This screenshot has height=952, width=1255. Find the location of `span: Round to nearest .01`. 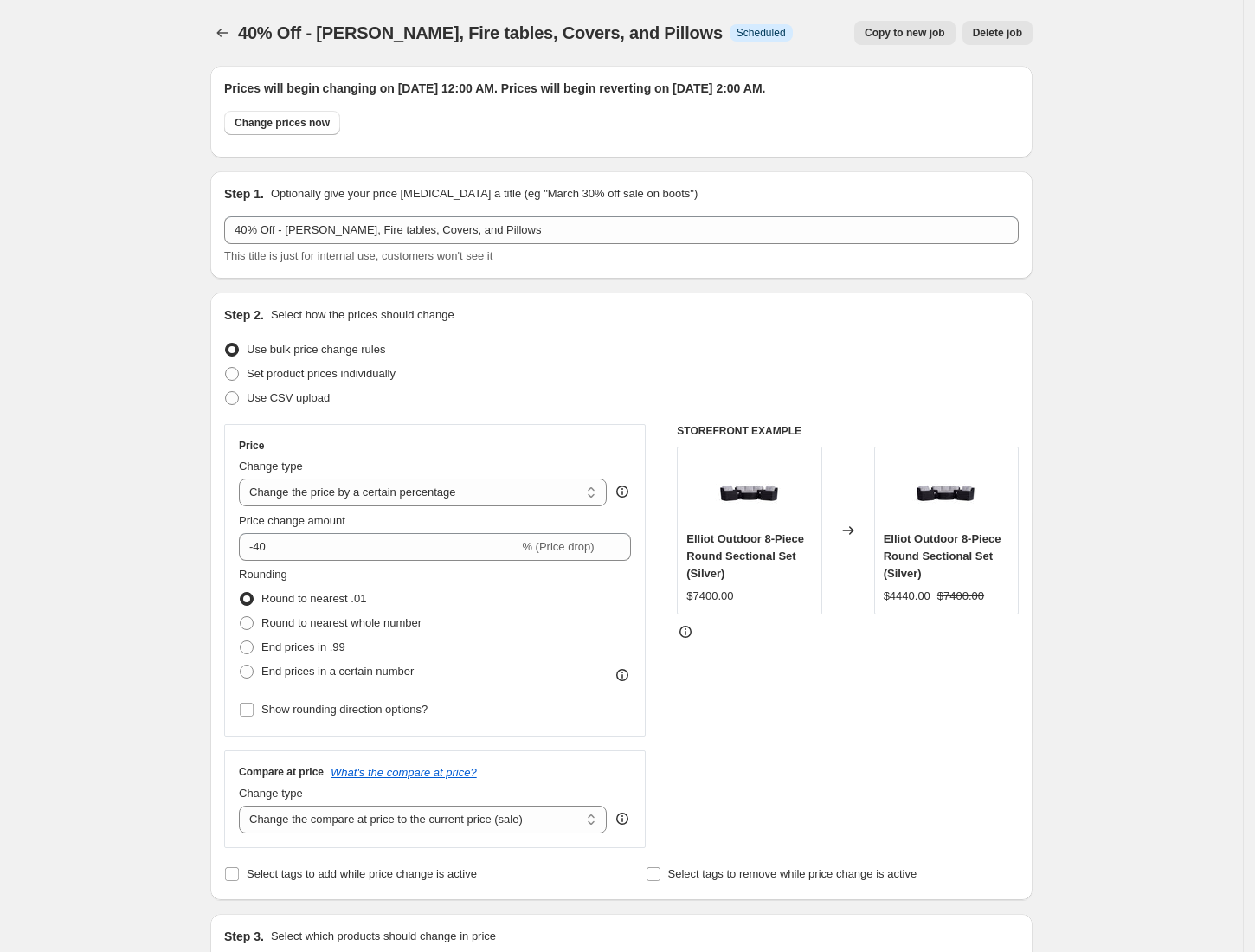

span: Round to nearest .01 is located at coordinates (314, 598).